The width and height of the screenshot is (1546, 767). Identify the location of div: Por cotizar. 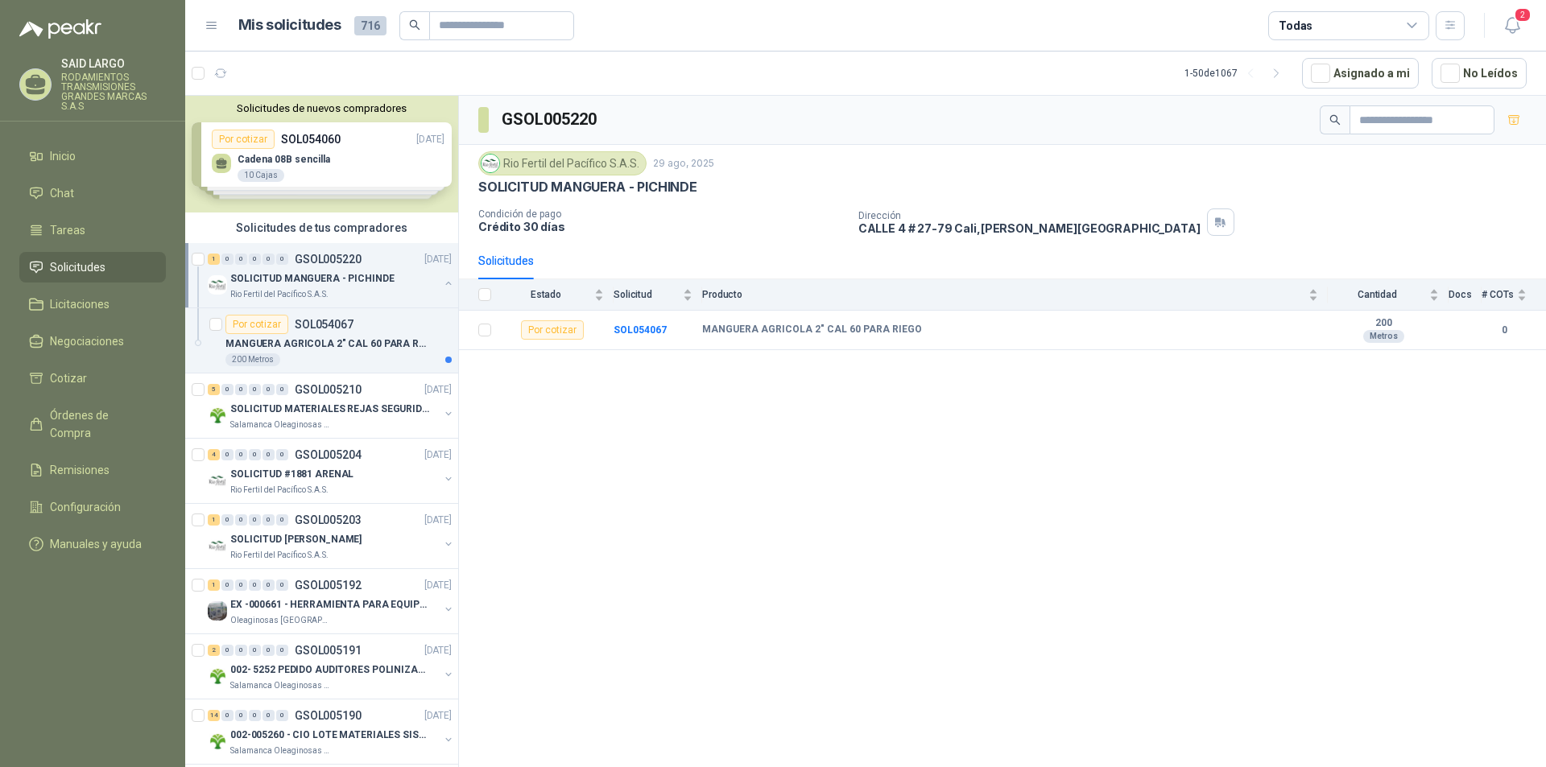
(552, 330).